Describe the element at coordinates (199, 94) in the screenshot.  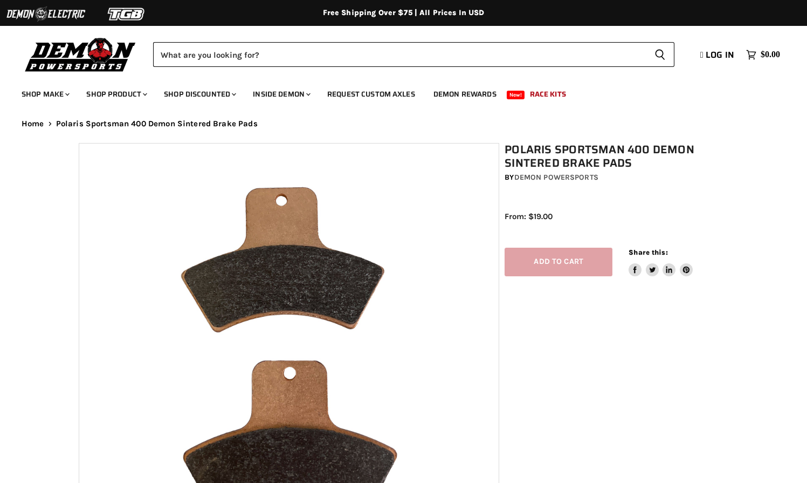
I see `a: Shop Discounted` at that location.